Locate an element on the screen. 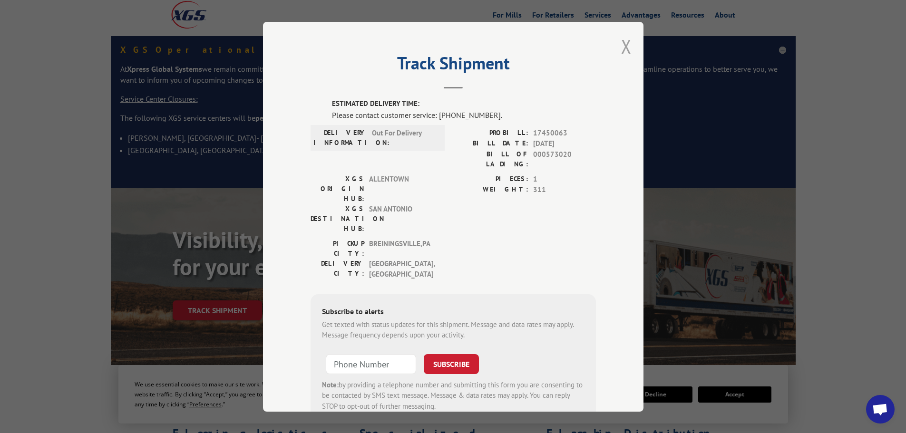 The image size is (906, 433). strong: Note: is located at coordinates (330, 384).